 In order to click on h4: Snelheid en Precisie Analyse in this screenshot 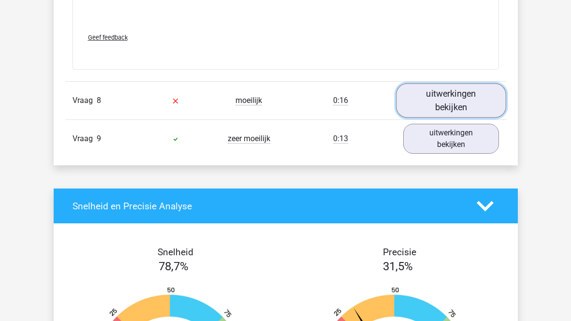, I will do `click(267, 206)`.